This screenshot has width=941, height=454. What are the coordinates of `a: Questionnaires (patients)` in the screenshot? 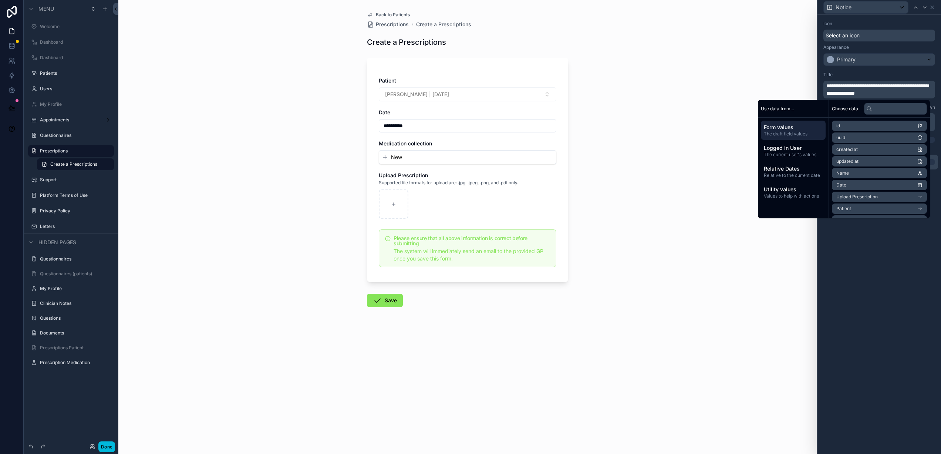 It's located at (75, 274).